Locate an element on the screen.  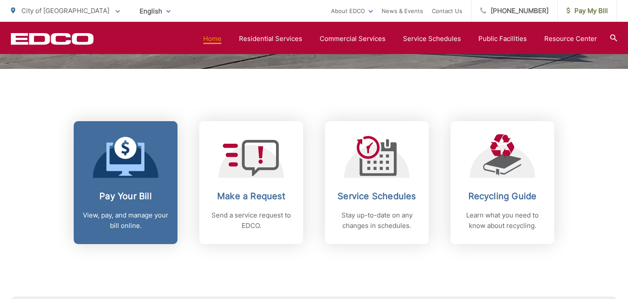
h2: Make a Request is located at coordinates (251, 196).